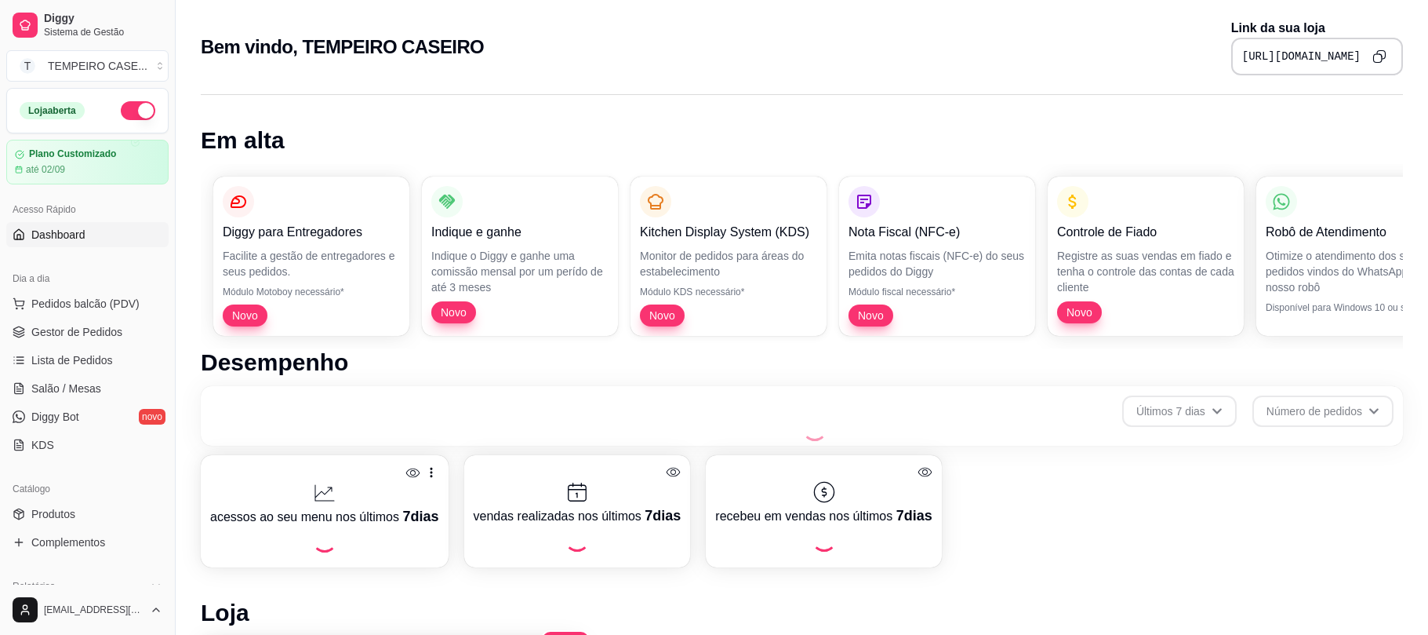  Describe the element at coordinates (729, 264) in the screenshot. I see `p: Monitor de pedidos para áreas do estabelecimento` at that location.